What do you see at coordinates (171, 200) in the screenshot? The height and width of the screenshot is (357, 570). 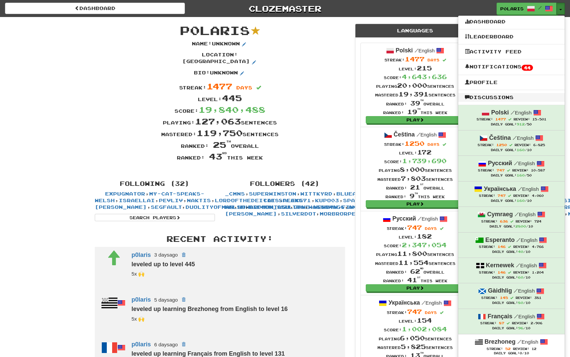 I see `a: pevliv` at bounding box center [171, 200].